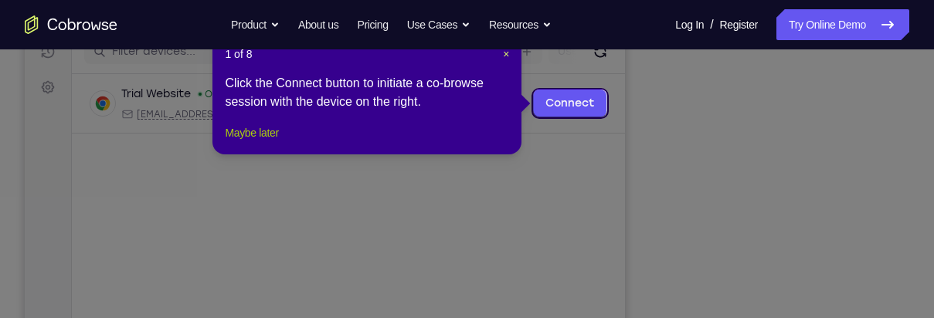 Image resolution: width=934 pixels, height=318 pixels. What do you see at coordinates (324, 110) in the screenshot?
I see `div: Open device details` at bounding box center [324, 110].